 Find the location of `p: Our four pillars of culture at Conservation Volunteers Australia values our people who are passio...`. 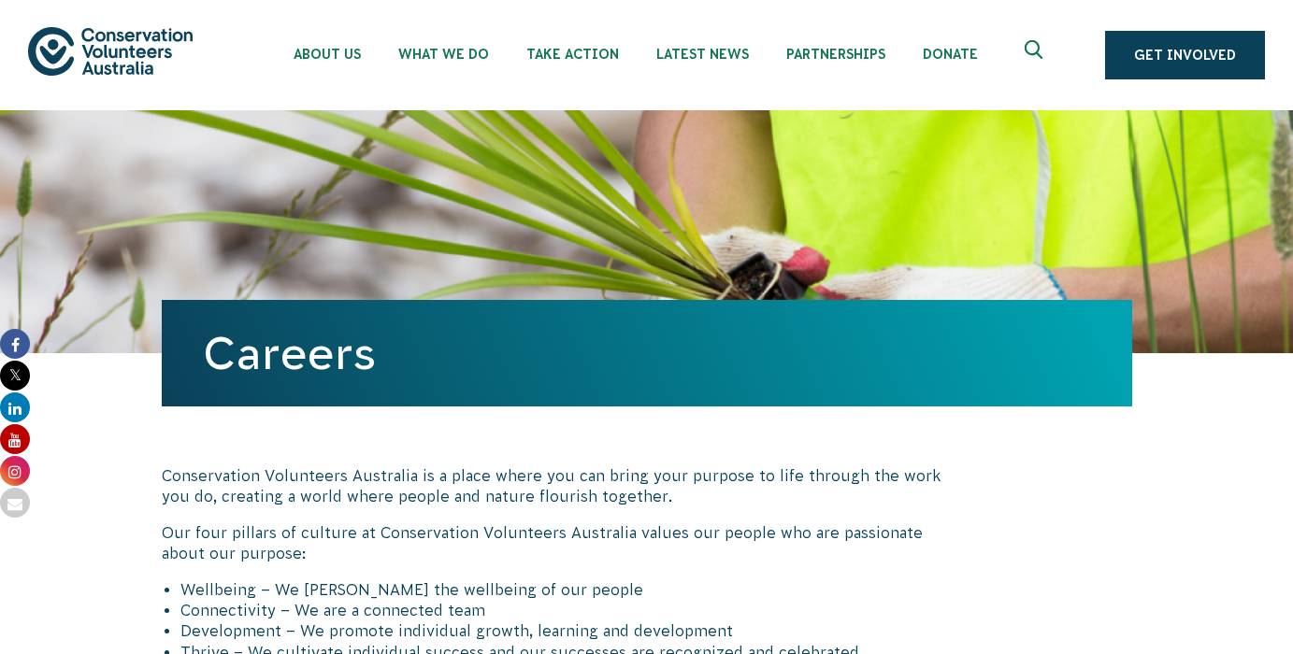

p: Our four pillars of culture at Conservation Volunteers Australia values our people who are passio... is located at coordinates (563, 543).